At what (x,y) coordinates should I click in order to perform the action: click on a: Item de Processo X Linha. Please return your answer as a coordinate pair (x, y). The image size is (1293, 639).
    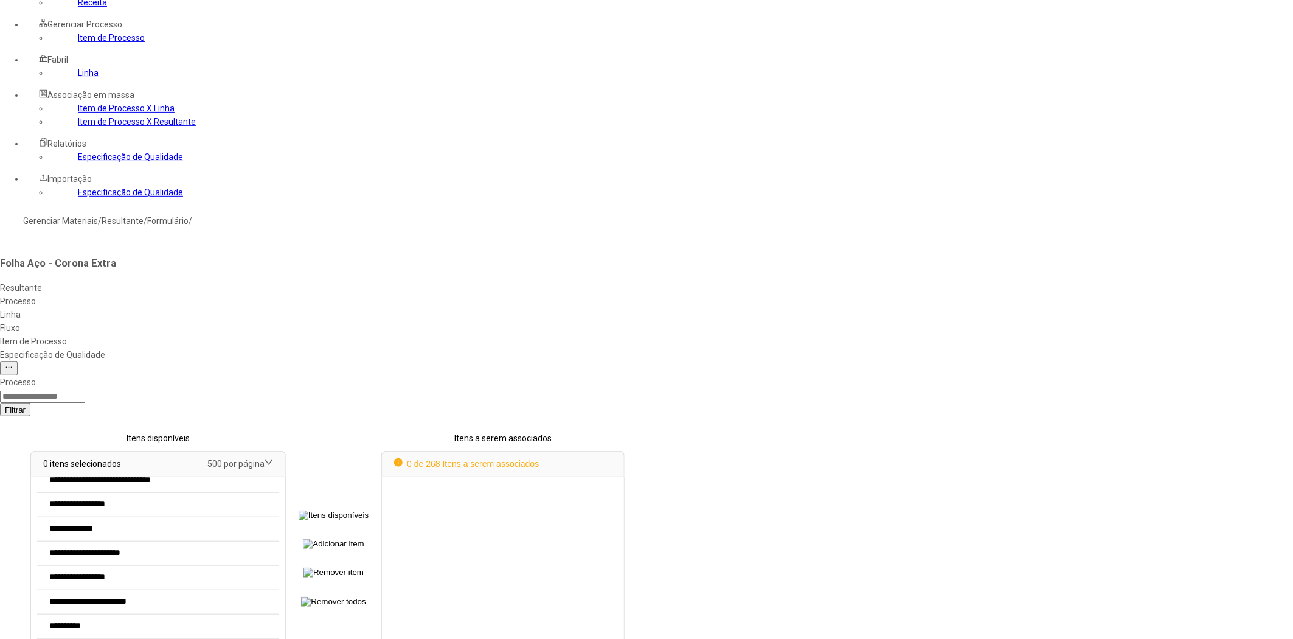
    Looking at the image, I should click on (126, 108).